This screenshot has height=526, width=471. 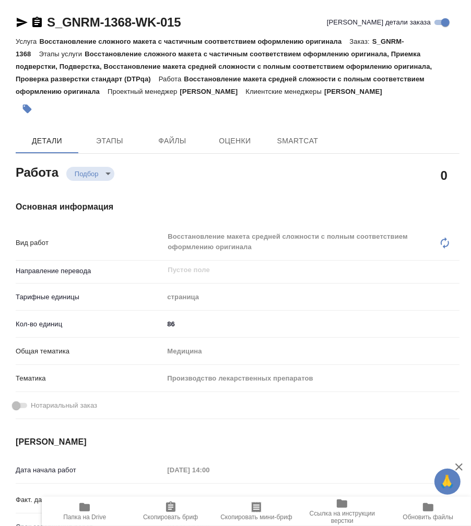 What do you see at coordinates (428, 512) in the screenshot?
I see `button: Обновить файлы` at bounding box center [428, 512].